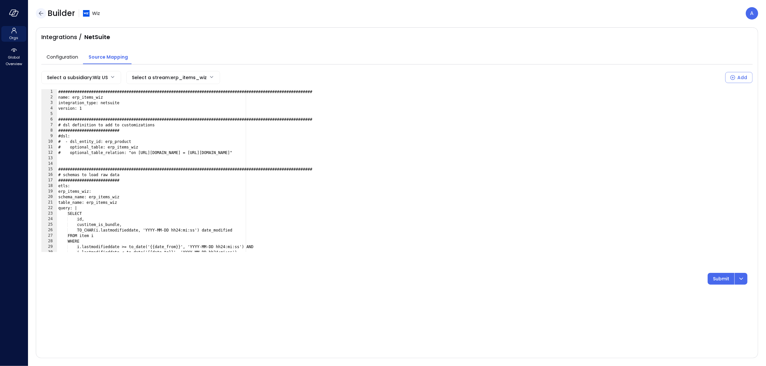 Image resolution: width=766 pixels, height=366 pixels. I want to click on span: Source Mapping, so click(108, 57).